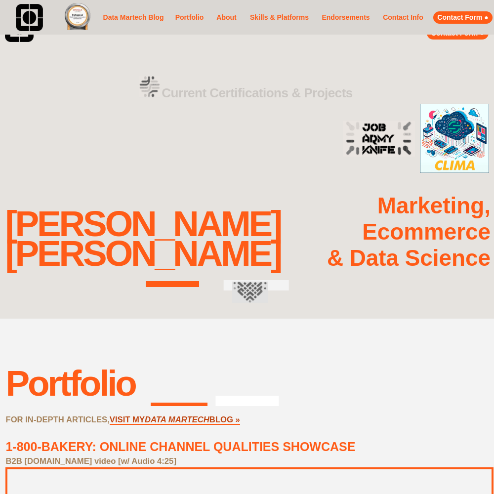  I want to click on a: Contact Form ●, so click(463, 17).